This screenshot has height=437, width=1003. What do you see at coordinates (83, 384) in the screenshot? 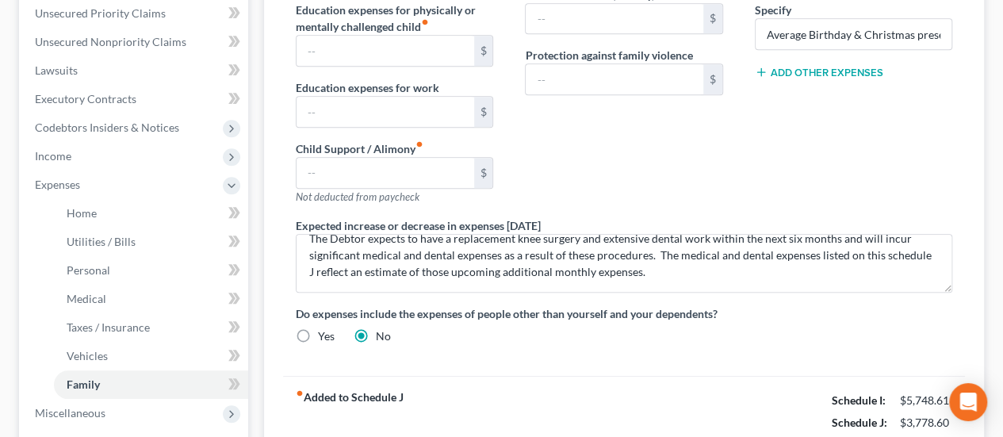
I see `span: Family` at bounding box center [83, 384].